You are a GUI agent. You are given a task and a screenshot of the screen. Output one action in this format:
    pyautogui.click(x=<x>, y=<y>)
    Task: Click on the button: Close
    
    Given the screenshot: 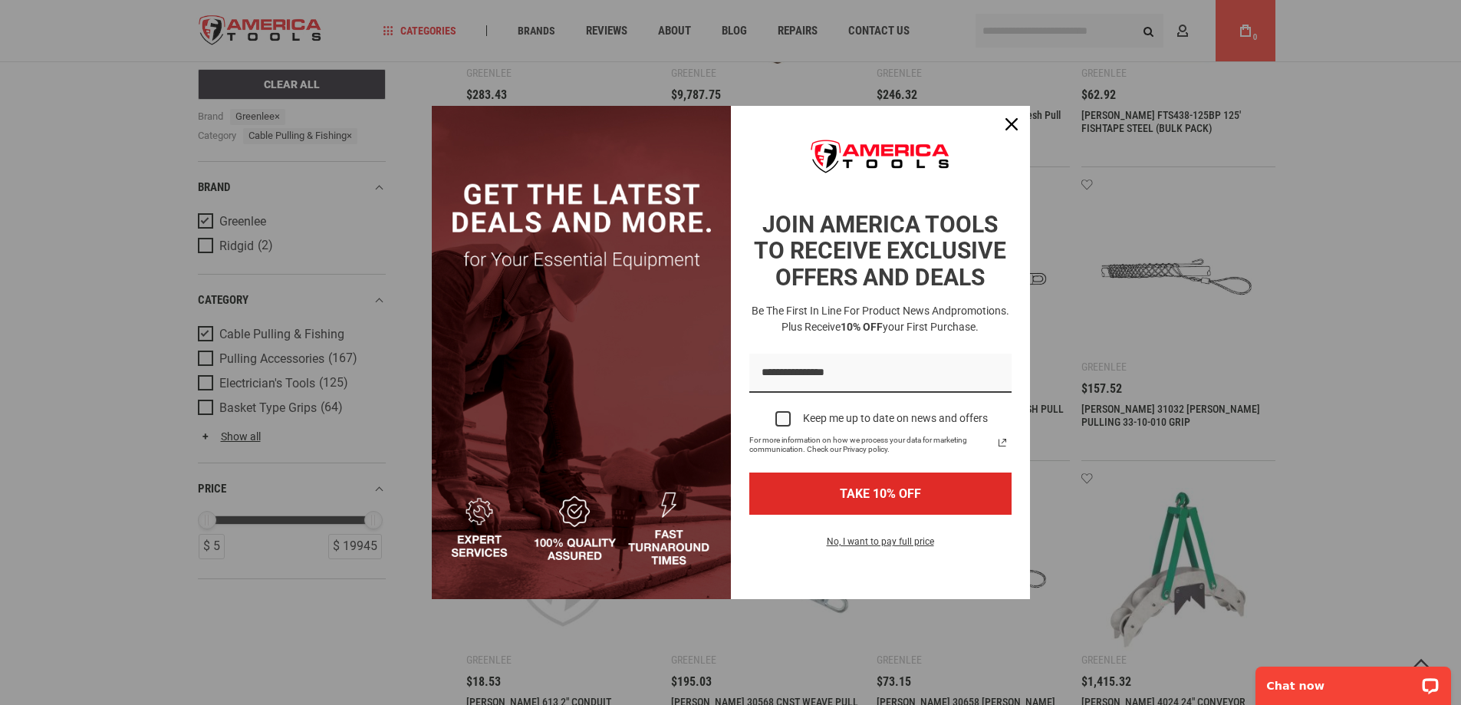 What is the action you would take?
    pyautogui.click(x=1011, y=124)
    